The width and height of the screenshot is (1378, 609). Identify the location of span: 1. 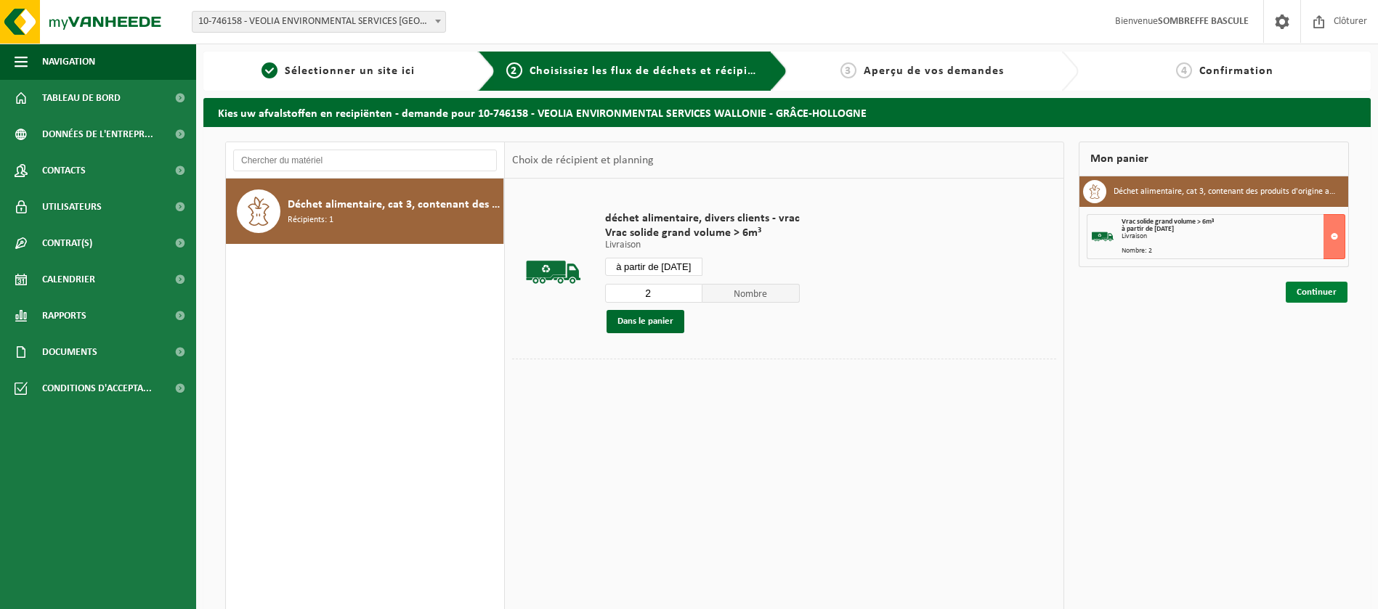
(269, 70).